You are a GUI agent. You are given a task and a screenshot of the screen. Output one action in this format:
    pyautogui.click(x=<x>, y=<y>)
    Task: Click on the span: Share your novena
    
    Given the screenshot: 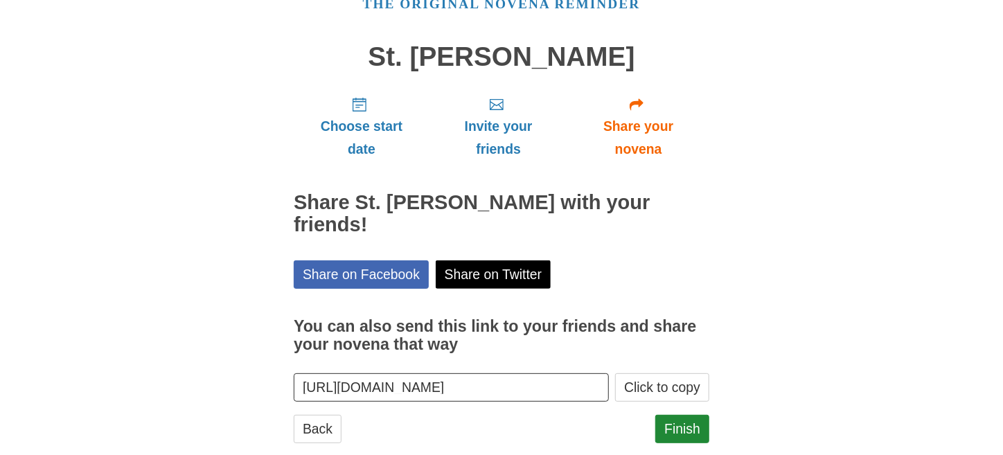 What is the action you would take?
    pyautogui.click(x=638, y=138)
    